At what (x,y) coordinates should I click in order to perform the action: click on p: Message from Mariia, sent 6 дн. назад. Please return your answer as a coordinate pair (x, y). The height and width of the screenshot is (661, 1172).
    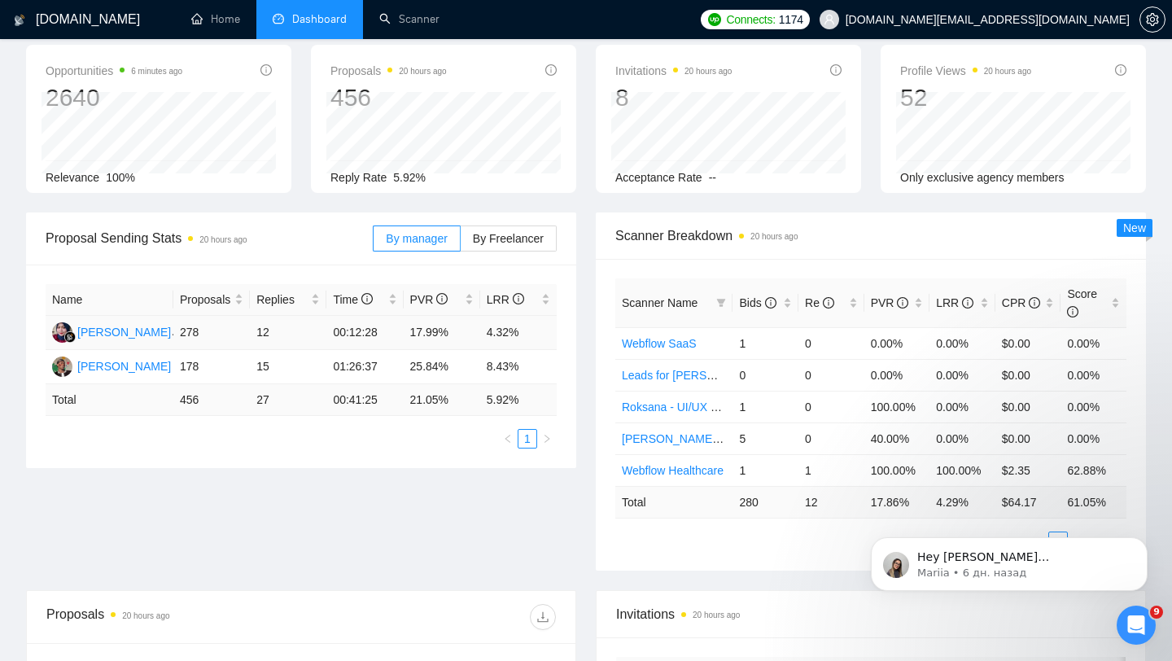
    Looking at the image, I should click on (176, 70).